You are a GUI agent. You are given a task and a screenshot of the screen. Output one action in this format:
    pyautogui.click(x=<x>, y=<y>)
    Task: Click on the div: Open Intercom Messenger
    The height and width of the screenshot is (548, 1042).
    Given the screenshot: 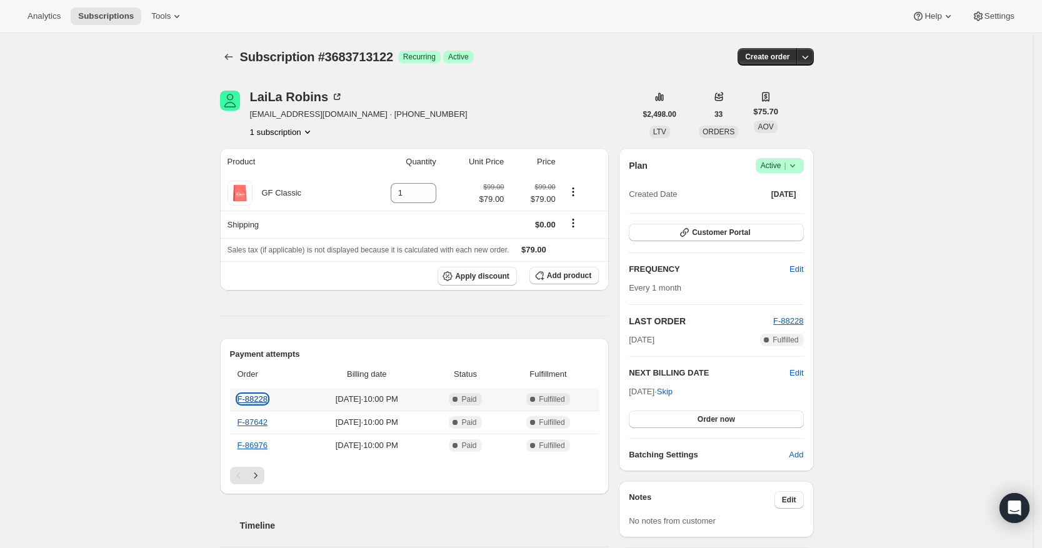 What is the action you would take?
    pyautogui.click(x=1015, y=508)
    